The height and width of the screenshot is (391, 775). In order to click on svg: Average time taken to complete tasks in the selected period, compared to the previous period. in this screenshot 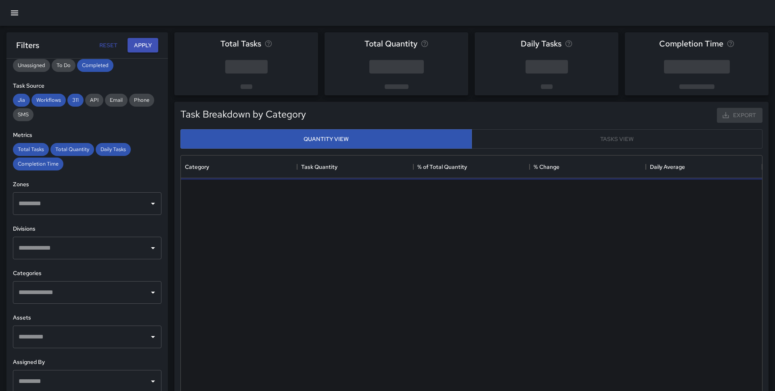, I will do `click(730, 44)`.